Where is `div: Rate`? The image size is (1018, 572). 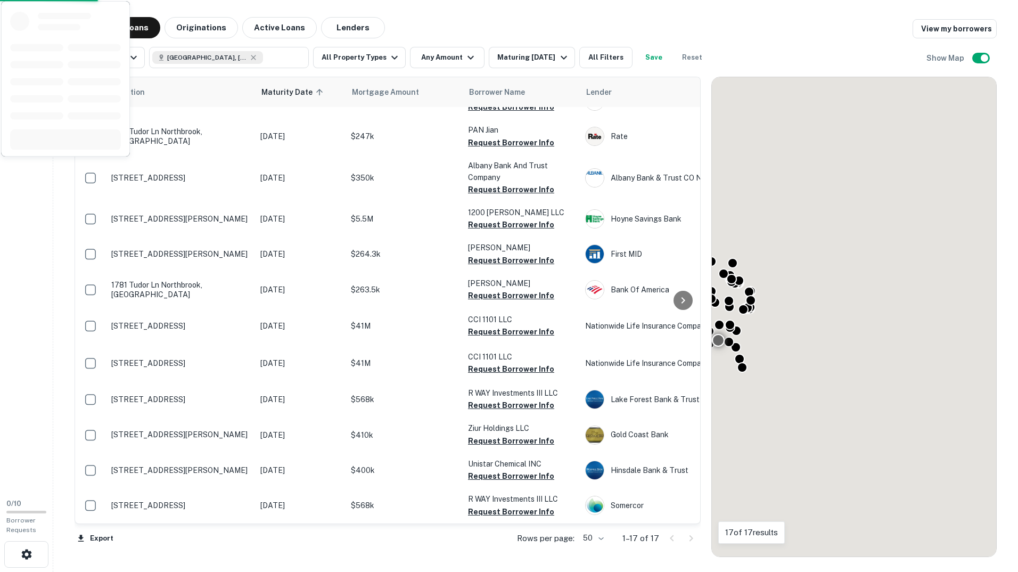
div: Rate is located at coordinates (665, 136).